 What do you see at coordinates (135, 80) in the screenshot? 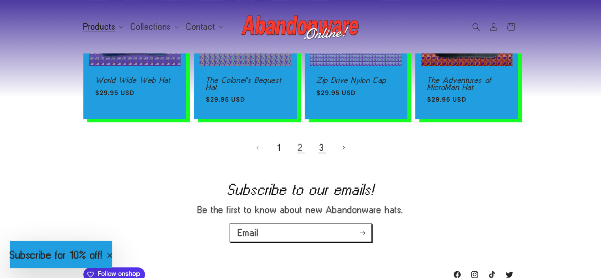
I see `a: World Wide Web Hat` at bounding box center [135, 80].